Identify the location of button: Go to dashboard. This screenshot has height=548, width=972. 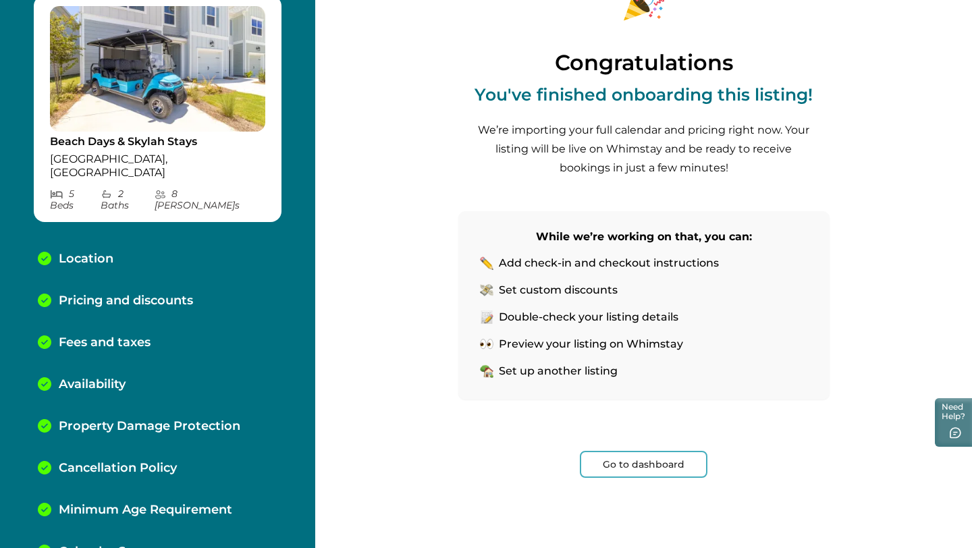
(643, 464).